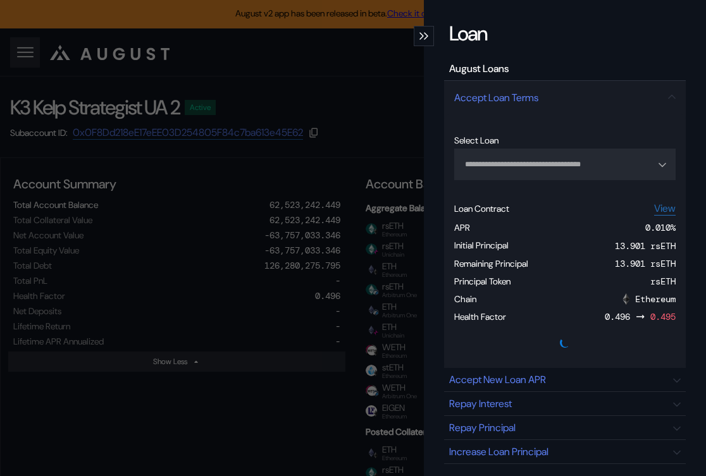  What do you see at coordinates (462, 228) in the screenshot?
I see `div: APR` at bounding box center [462, 228].